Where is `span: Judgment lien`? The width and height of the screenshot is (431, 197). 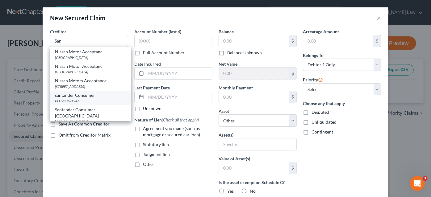
span: Judgment lien is located at coordinates (156, 154).